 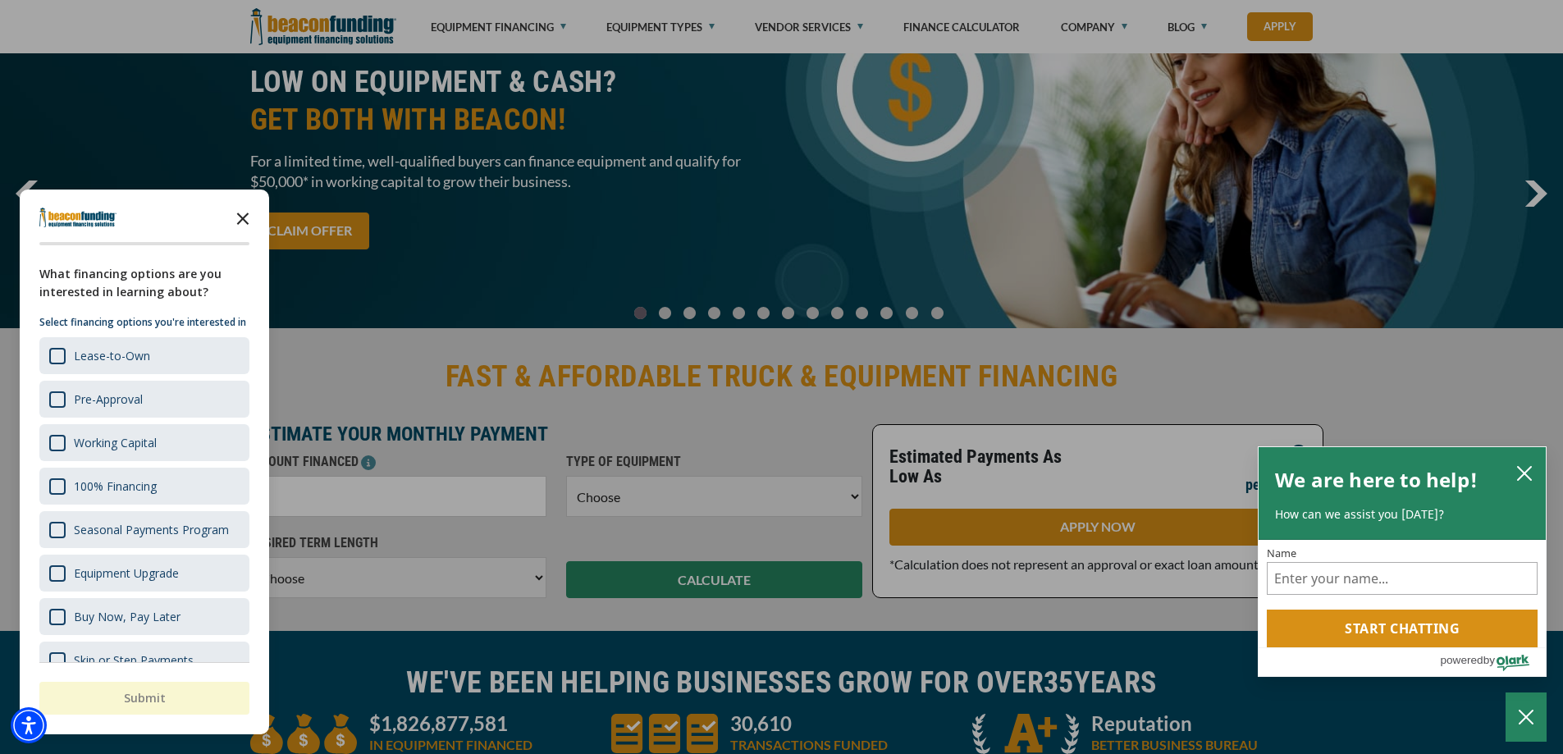 What do you see at coordinates (1402, 628) in the screenshot?
I see `button: Start chatting` at bounding box center [1402, 628].